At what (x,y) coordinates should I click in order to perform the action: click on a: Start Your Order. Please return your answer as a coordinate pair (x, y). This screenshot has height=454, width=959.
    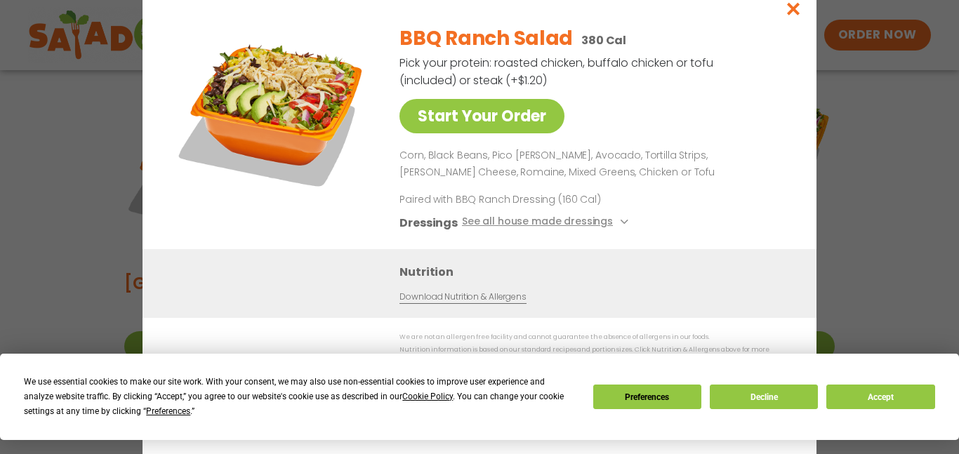
    Looking at the image, I should click on (482, 116).